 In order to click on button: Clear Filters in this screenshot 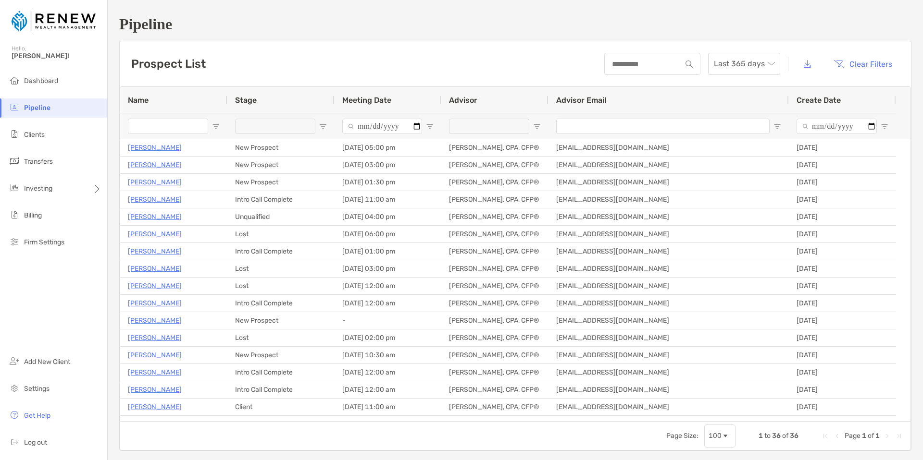, I will do `click(863, 64)`.